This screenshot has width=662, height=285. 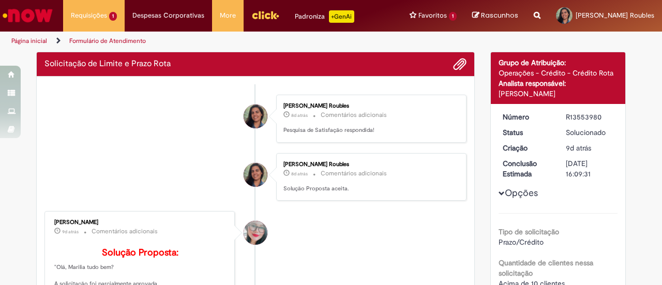 What do you see at coordinates (433, 16) in the screenshot?
I see `span: Favoritos` at bounding box center [433, 16].